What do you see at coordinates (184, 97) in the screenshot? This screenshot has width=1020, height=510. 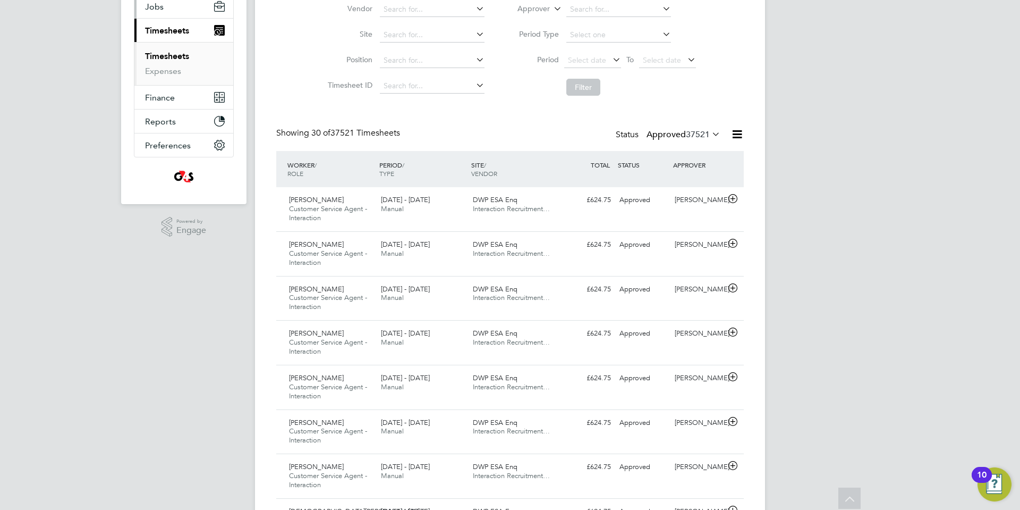 I see `button: Finance` at bounding box center [184, 97].